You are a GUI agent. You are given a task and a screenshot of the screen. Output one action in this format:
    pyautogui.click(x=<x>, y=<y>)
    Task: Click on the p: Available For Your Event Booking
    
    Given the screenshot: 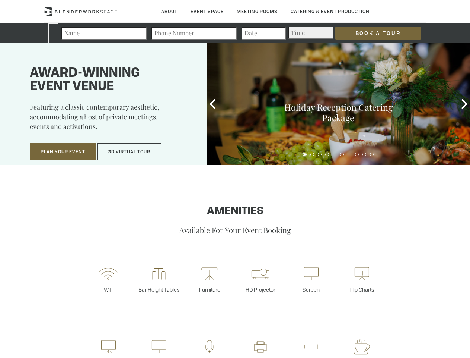 What is the action you would take?
    pyautogui.click(x=235, y=229)
    